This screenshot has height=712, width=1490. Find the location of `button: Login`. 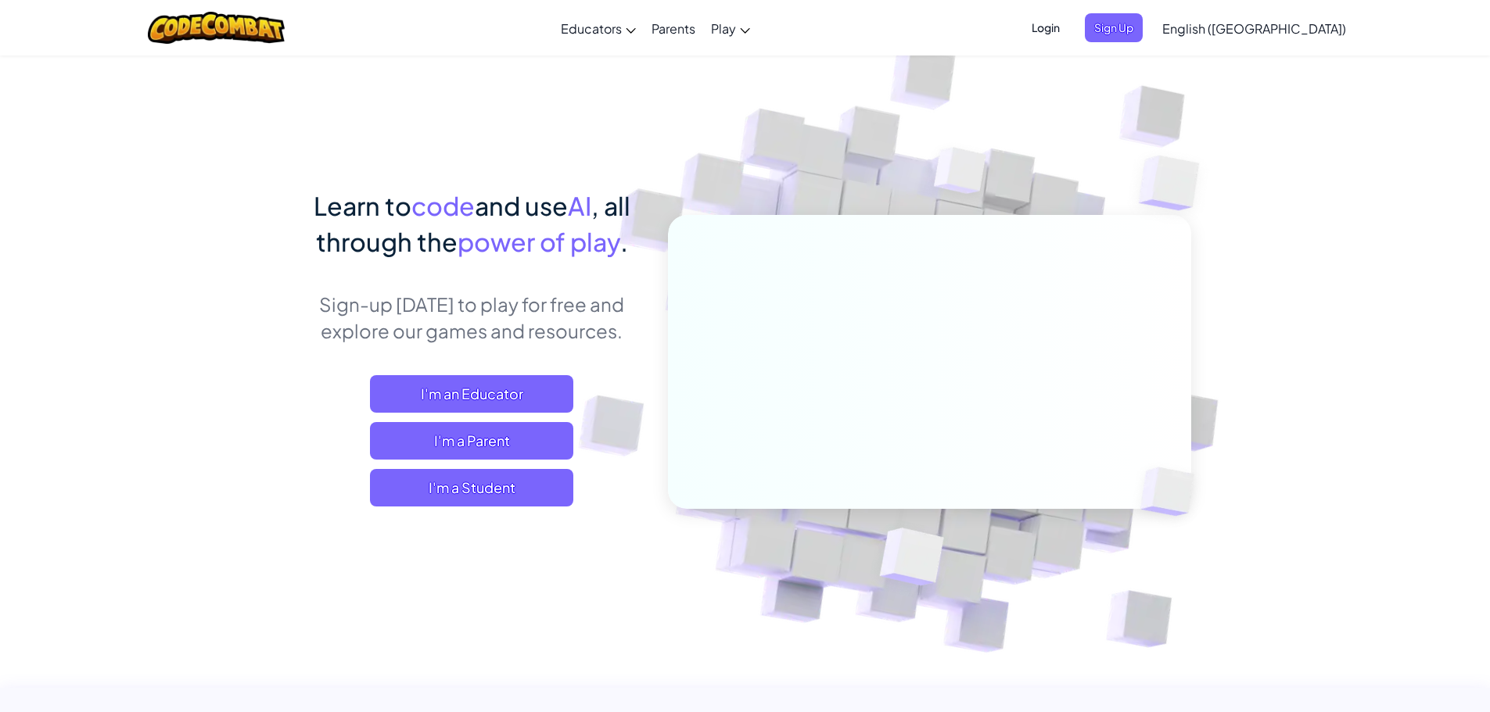

button: Login is located at coordinates (1045, 27).